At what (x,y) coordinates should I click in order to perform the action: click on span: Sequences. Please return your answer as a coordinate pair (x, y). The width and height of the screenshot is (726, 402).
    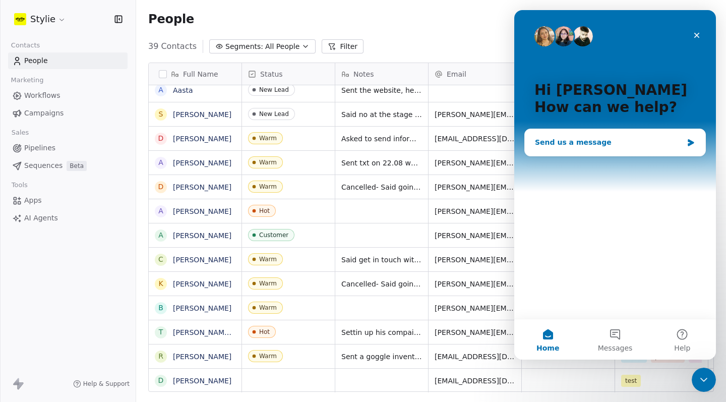
    Looking at the image, I should click on (43, 165).